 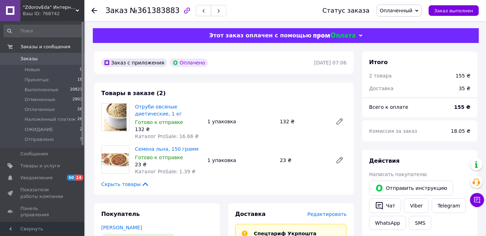 I want to click on span: Этот заказ оплачен с помощью, so click(x=260, y=35).